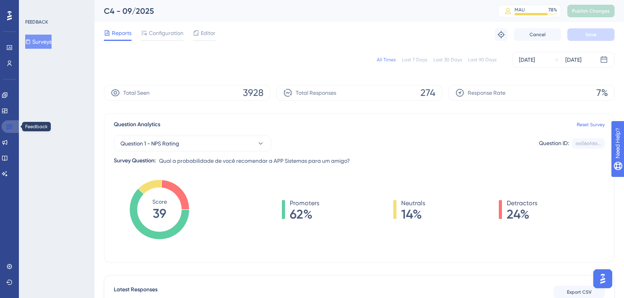  What do you see at coordinates (554, 144) in the screenshot?
I see `div: Question ID:` at bounding box center [554, 144].